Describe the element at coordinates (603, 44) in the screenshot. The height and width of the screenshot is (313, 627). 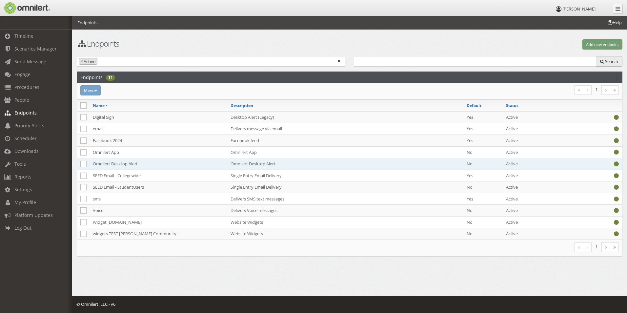
I see `button: Add new endpoint` at that location.